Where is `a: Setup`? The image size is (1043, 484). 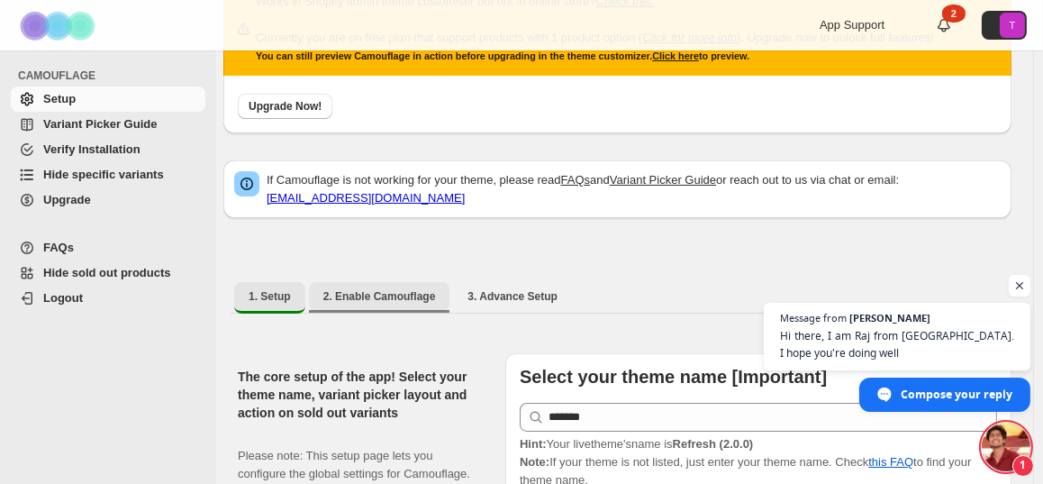 a: Setup is located at coordinates (108, 99).